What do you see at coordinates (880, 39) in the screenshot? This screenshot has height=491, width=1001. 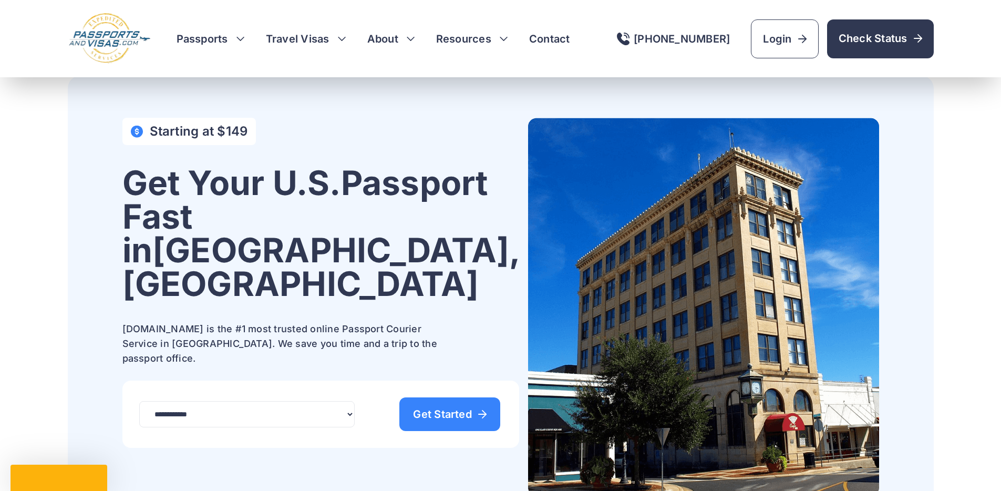 I see `a: Check Status` at bounding box center [880, 39].